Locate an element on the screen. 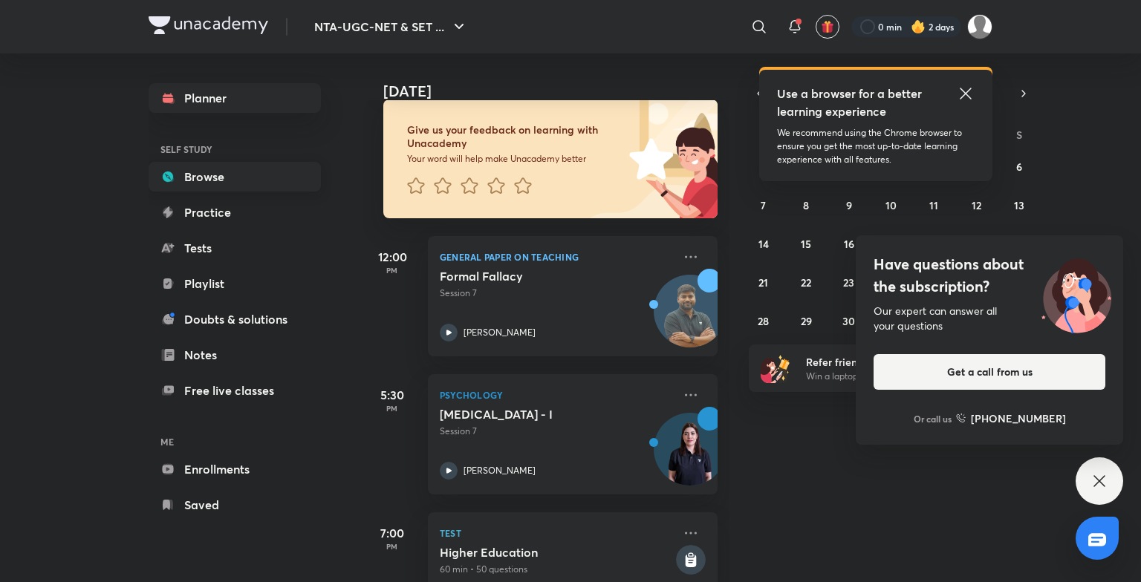 Image resolution: width=1141 pixels, height=582 pixels. button: September 14, 2025 is located at coordinates (763, 244).